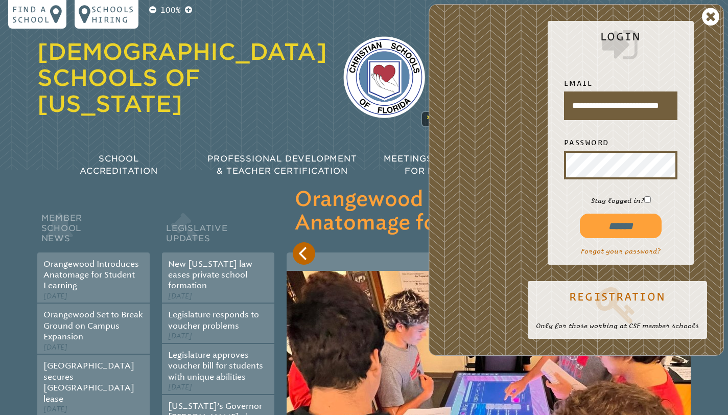 Image resolution: width=728 pixels, height=415 pixels. Describe the element at coordinates (282, 164) in the screenshot. I see `span: Professional Development & Teacher Certification` at that location.